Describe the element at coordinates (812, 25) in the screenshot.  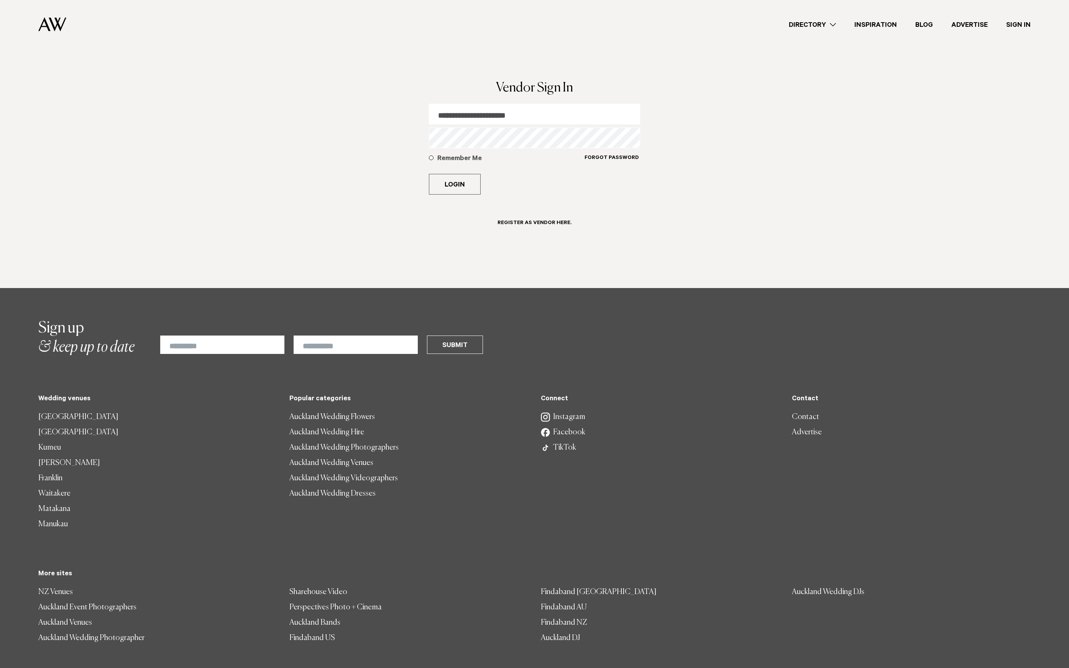
I see `a: Directory` at that location.